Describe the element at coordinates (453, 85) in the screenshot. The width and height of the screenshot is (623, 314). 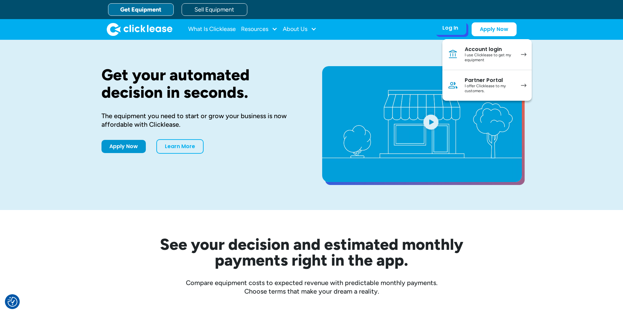
I see `img: Person icon` at that location.